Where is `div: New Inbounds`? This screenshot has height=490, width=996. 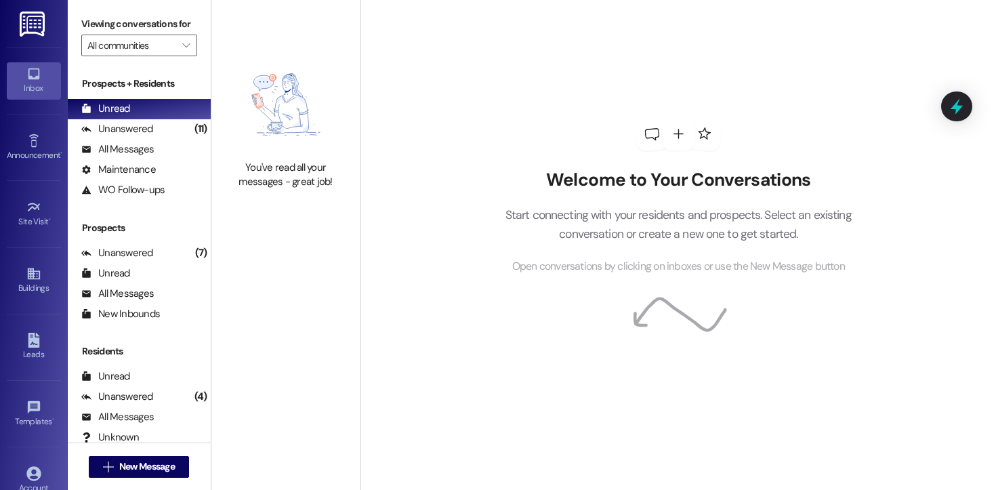 div: New Inbounds is located at coordinates (121, 314).